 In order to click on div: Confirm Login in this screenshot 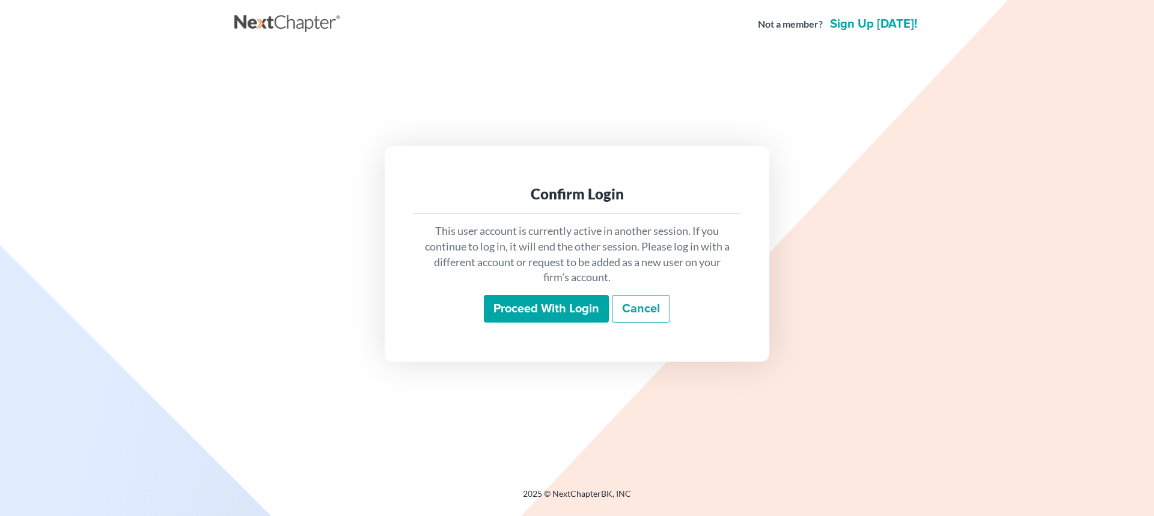, I will do `click(577, 194)`.